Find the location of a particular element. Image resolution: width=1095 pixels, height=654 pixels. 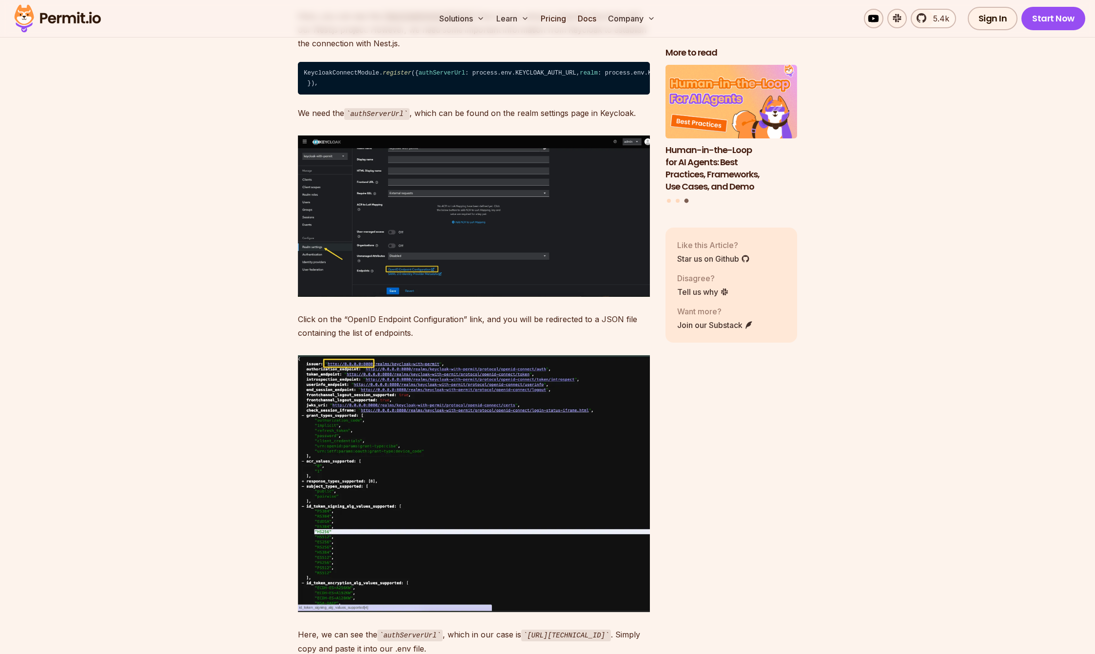

button: Go to slide 2 is located at coordinates (678, 201).